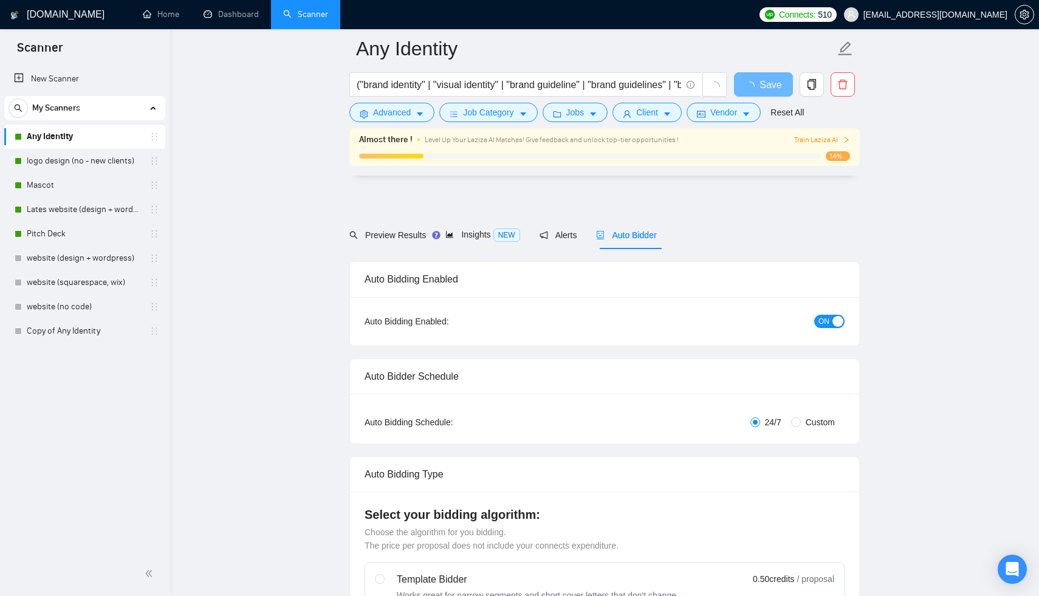 Image resolution: width=1039 pixels, height=596 pixels. Describe the element at coordinates (843, 84) in the screenshot. I see `button: delete` at that location.